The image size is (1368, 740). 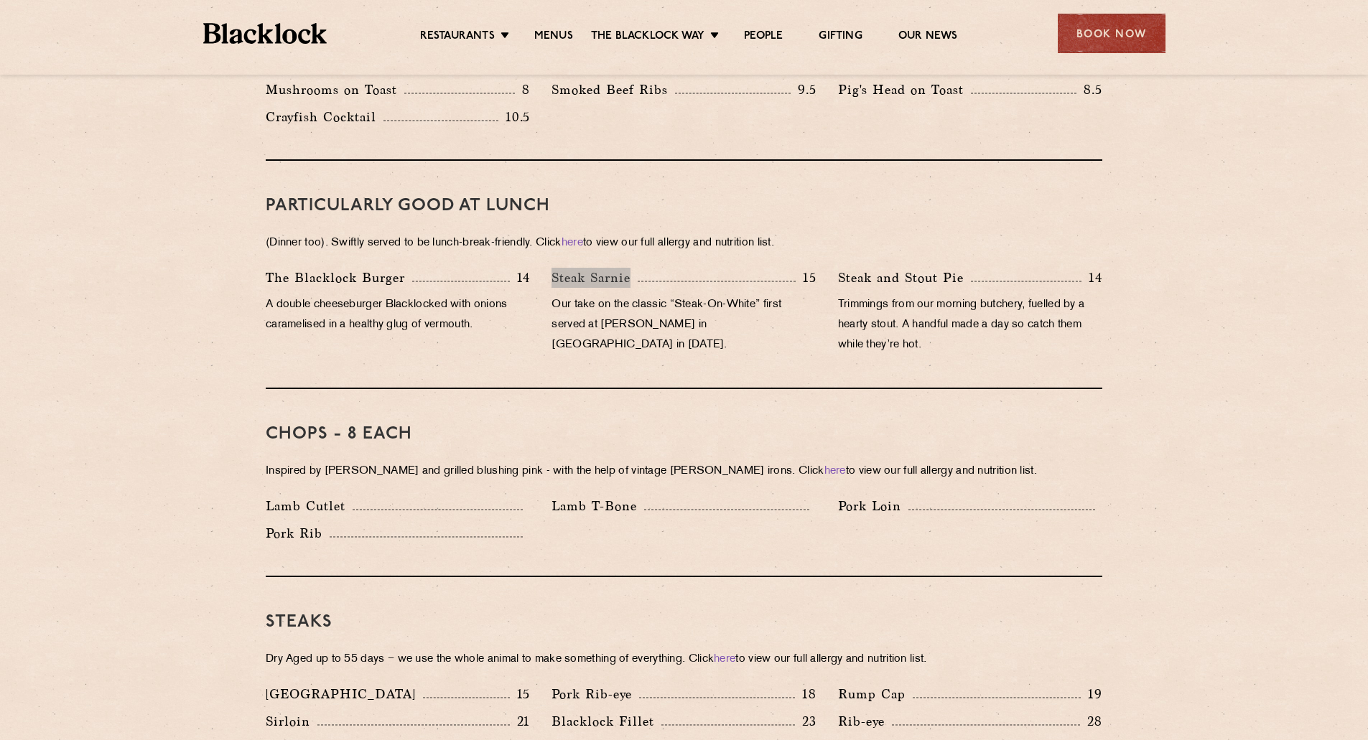 I want to click on p: Pork Rib-eye, so click(x=595, y=694).